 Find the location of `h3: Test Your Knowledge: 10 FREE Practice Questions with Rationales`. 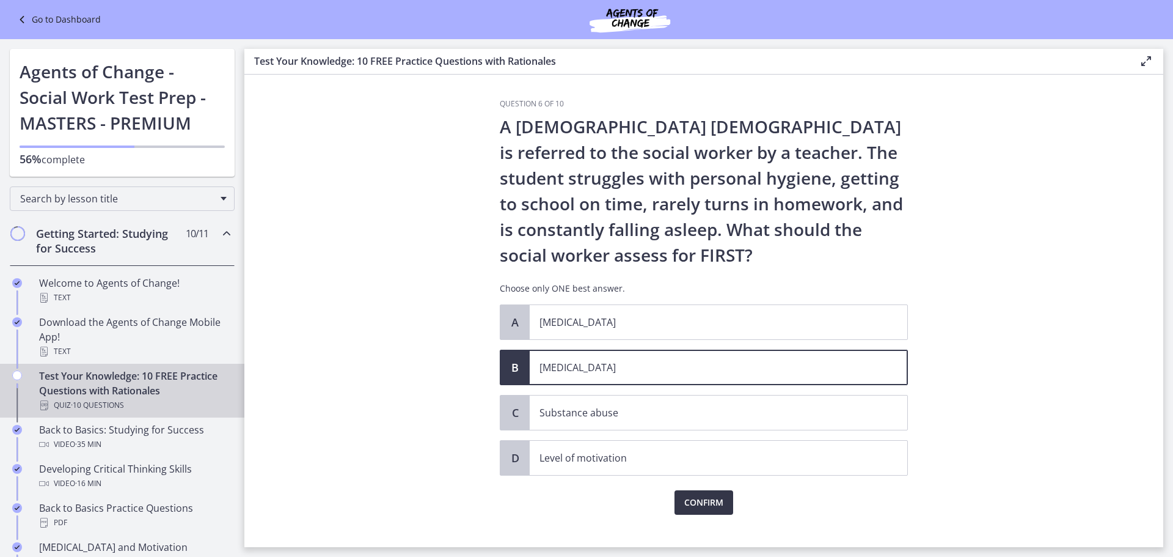

h3: Test Your Knowledge: 10 FREE Practice Questions with Rationales is located at coordinates (687, 61).